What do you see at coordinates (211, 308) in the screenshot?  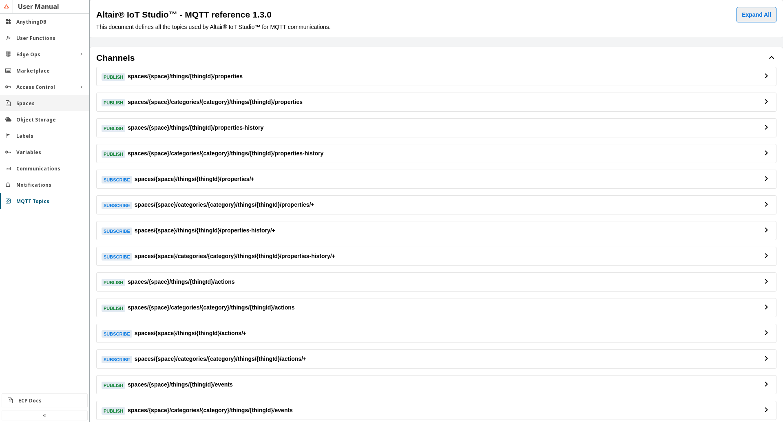 I see `span: spaces/{space}/categories/{category}/things/{thingId}/actions` at bounding box center [211, 308].